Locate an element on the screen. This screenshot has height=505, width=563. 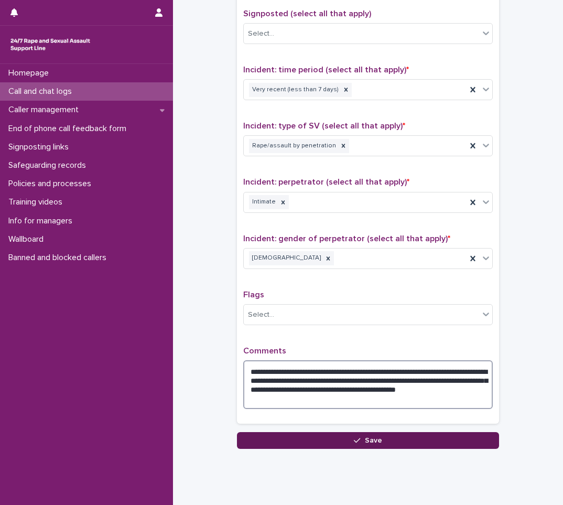
button: Save is located at coordinates (368, 440).